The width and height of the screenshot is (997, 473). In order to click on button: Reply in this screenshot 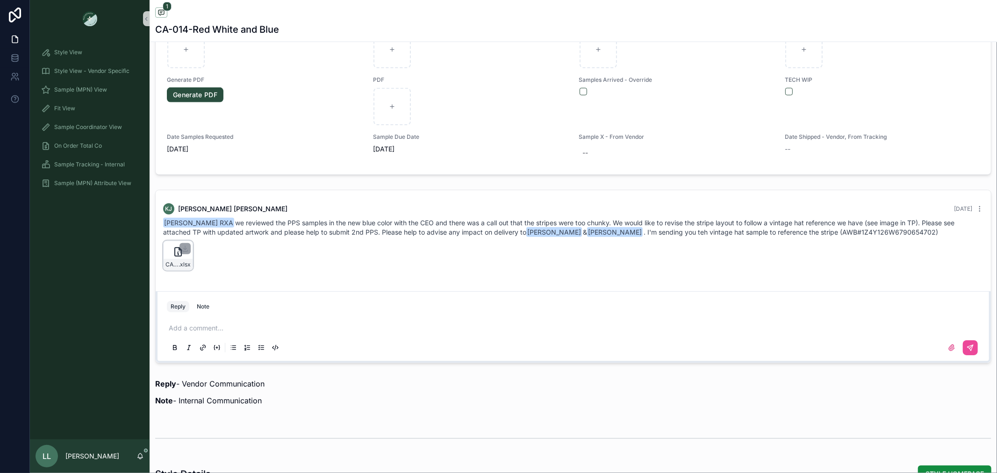, I will do `click(178, 307)`.